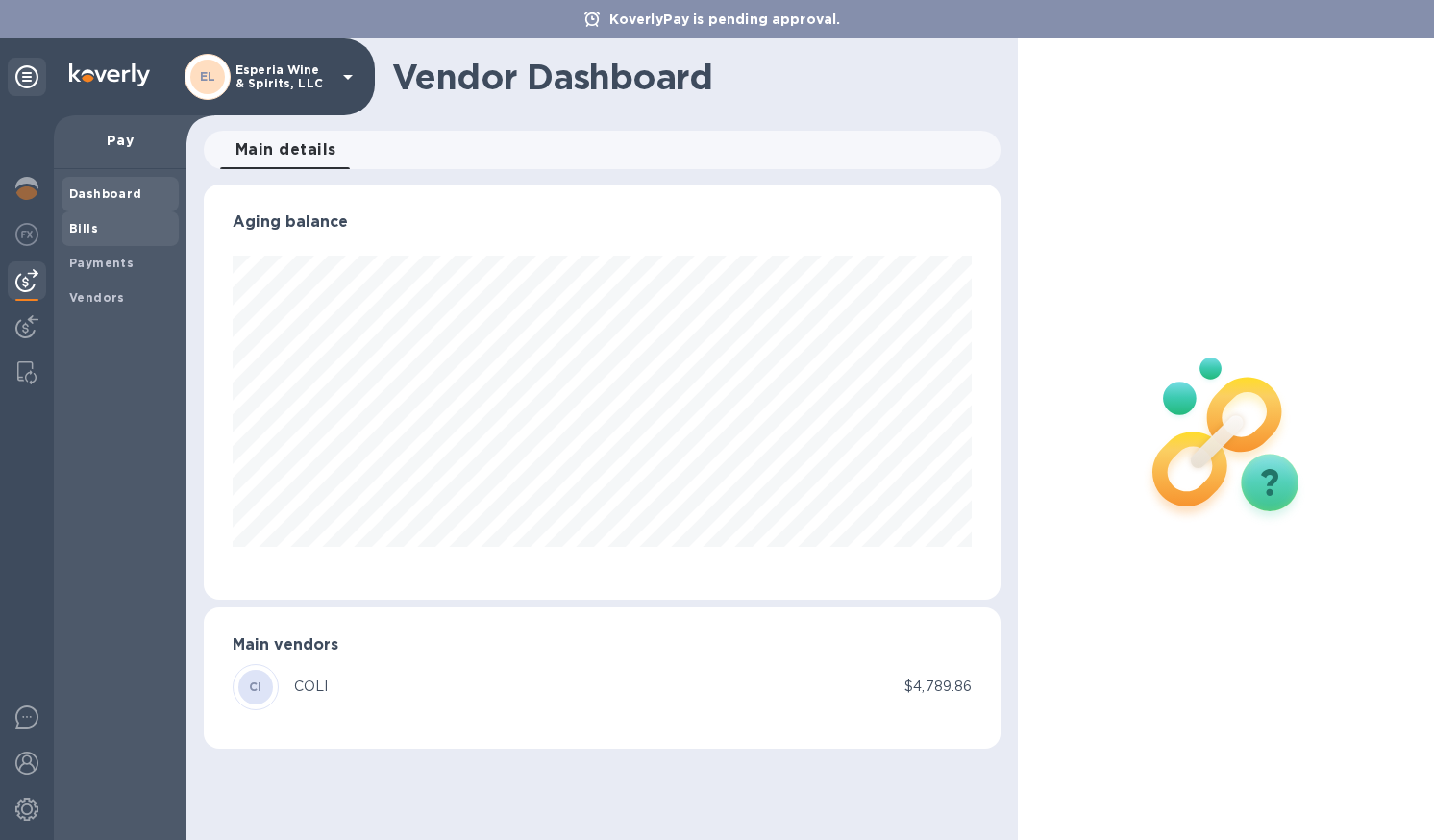 The width and height of the screenshot is (1434, 840). What do you see at coordinates (311, 686) in the screenshot?
I see `div: COLI` at bounding box center [311, 686].